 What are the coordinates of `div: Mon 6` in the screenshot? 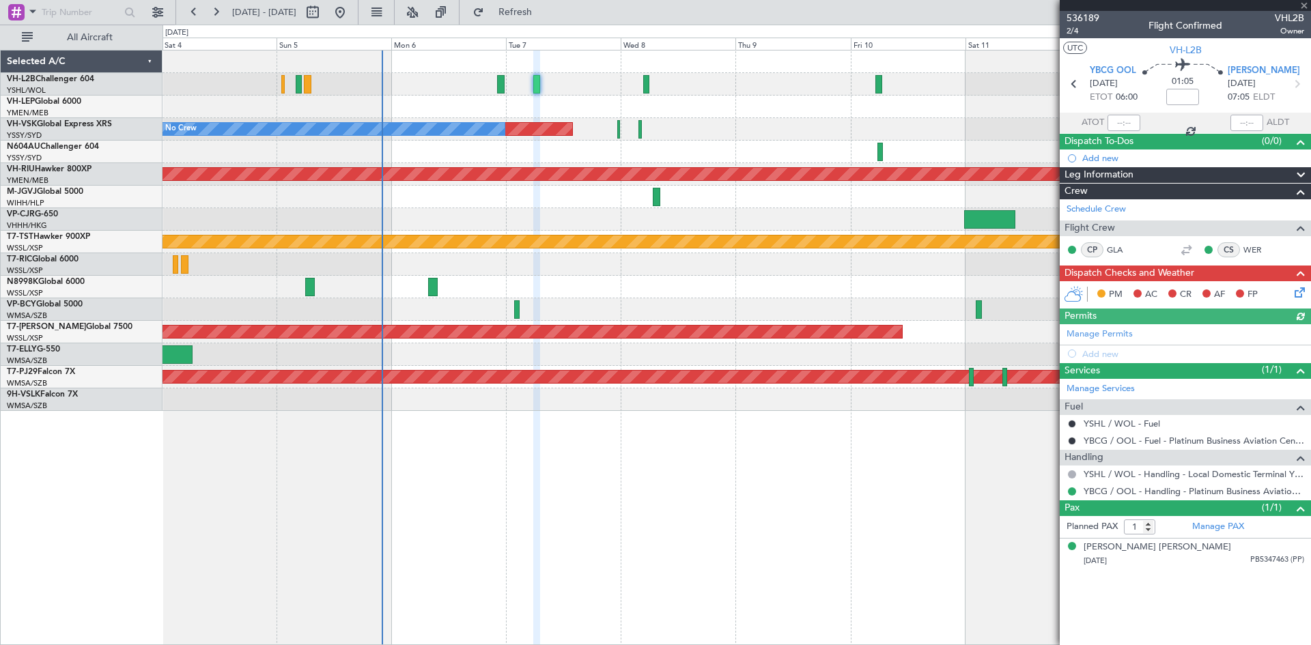 It's located at (449, 44).